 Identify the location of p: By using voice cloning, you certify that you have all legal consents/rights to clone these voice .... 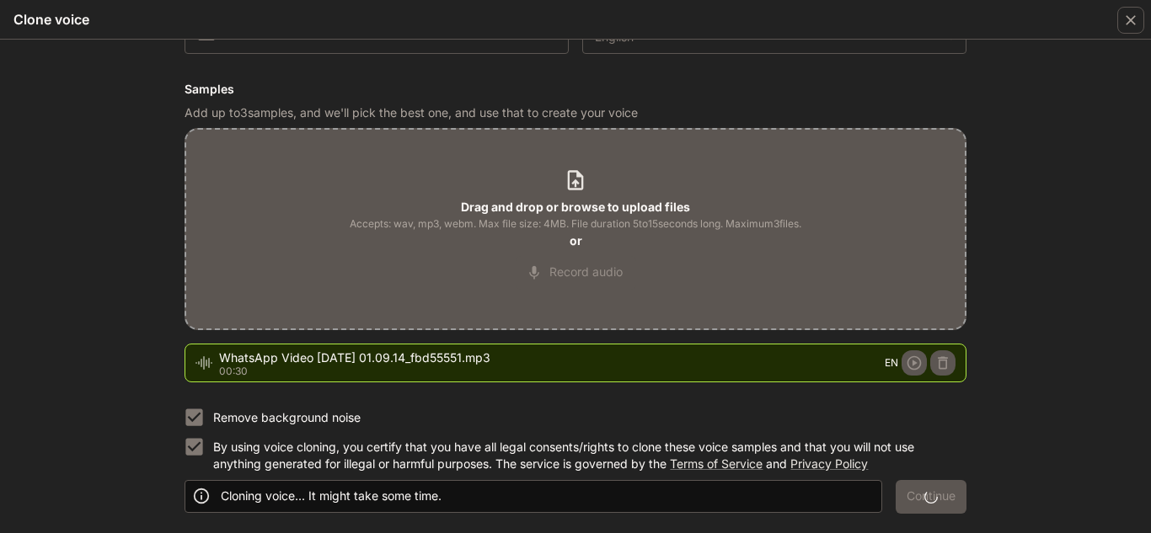
(583, 456).